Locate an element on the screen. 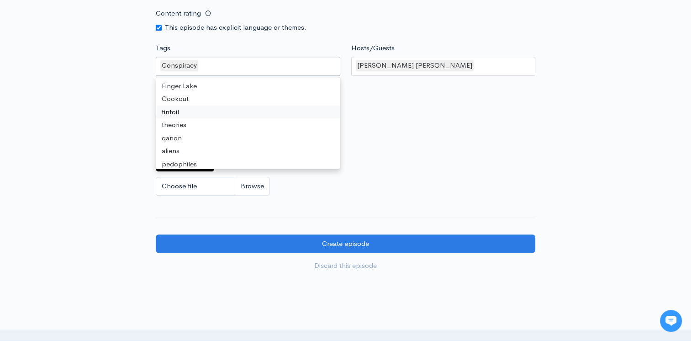  span: New conversation is located at coordinates (84, 130).